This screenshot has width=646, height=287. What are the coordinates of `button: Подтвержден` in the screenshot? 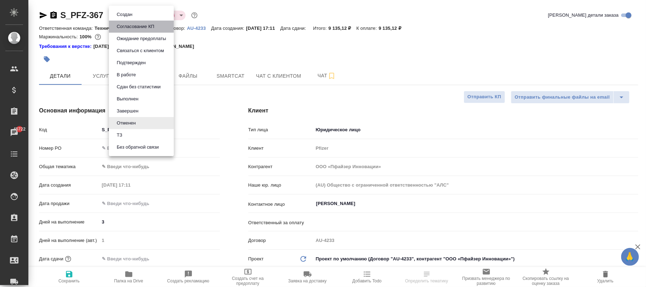 It's located at (131, 63).